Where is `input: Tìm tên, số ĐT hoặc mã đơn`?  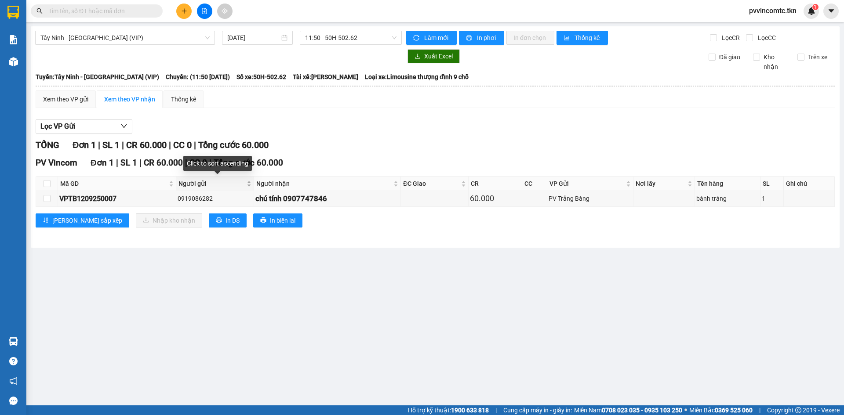
input: Tìm tên, số ĐT hoặc mã đơn is located at coordinates (100, 11).